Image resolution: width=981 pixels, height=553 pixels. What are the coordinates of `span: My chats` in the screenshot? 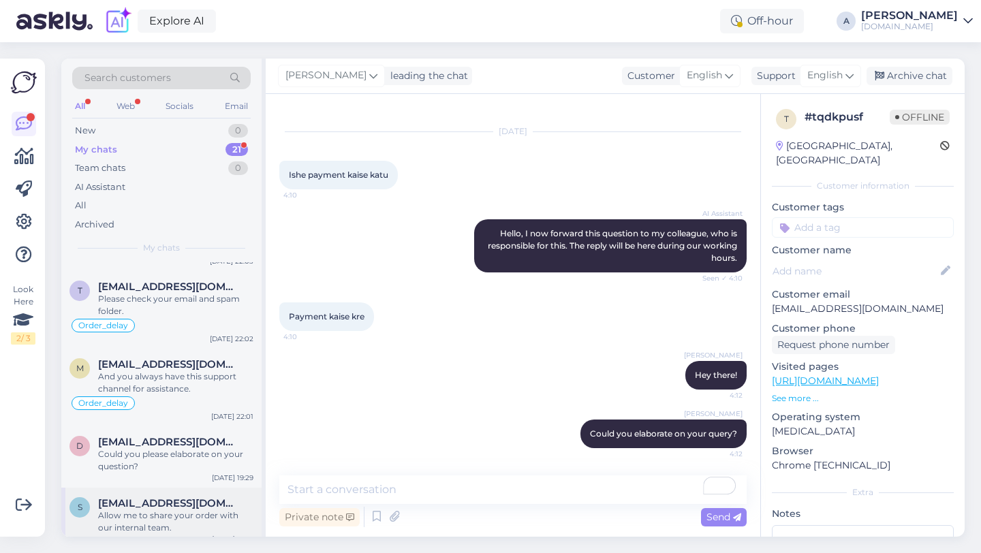 It's located at (162, 248).